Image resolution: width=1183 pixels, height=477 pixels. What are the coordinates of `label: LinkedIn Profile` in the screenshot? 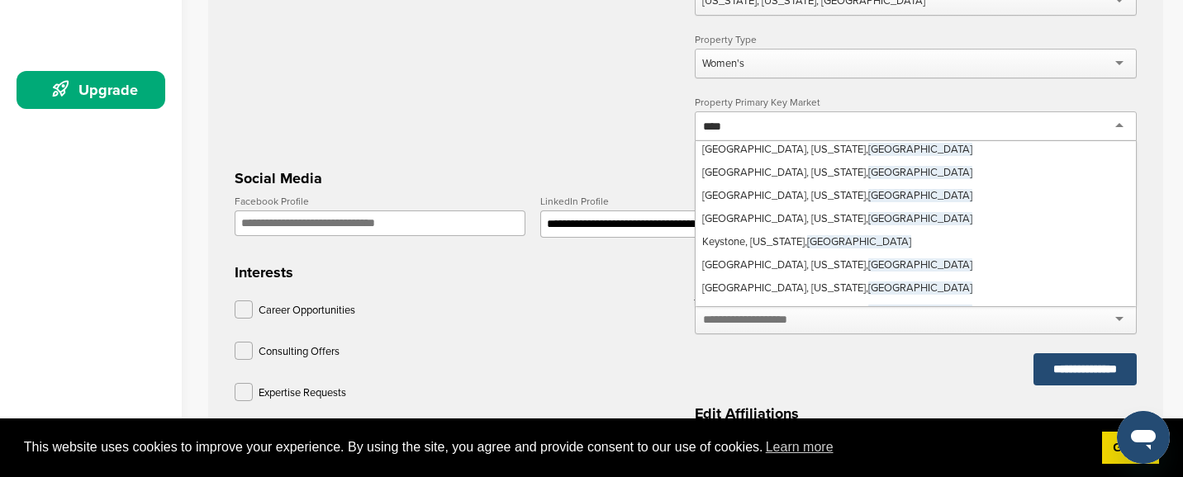 It's located at (685, 202).